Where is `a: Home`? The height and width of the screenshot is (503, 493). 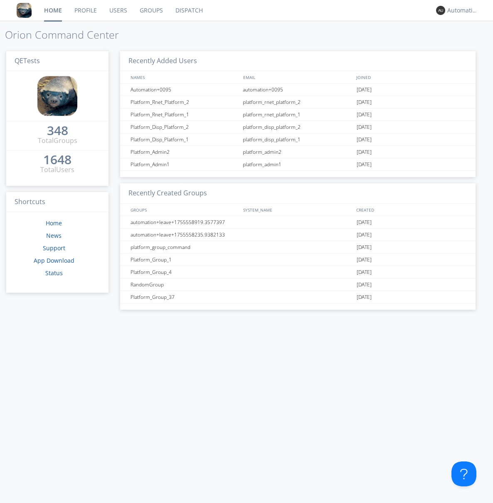 a: Home is located at coordinates (54, 223).